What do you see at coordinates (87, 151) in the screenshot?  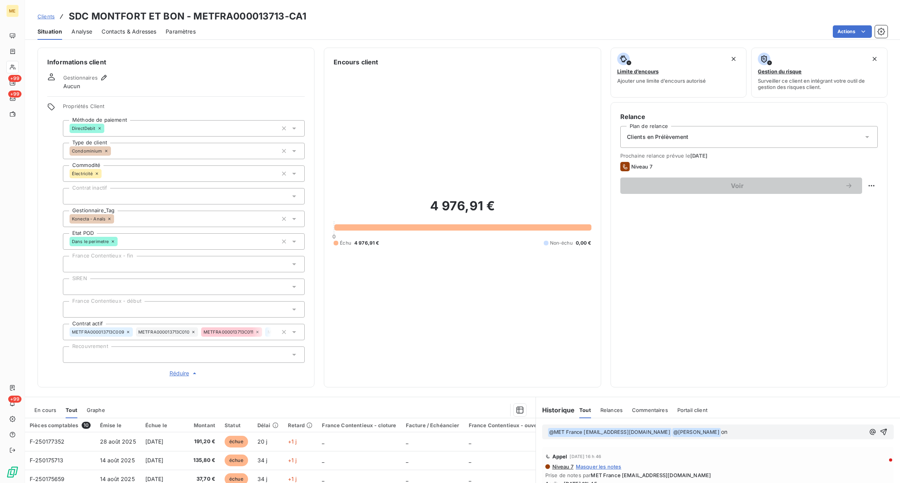 I see `span: Condominium` at bounding box center [87, 151].